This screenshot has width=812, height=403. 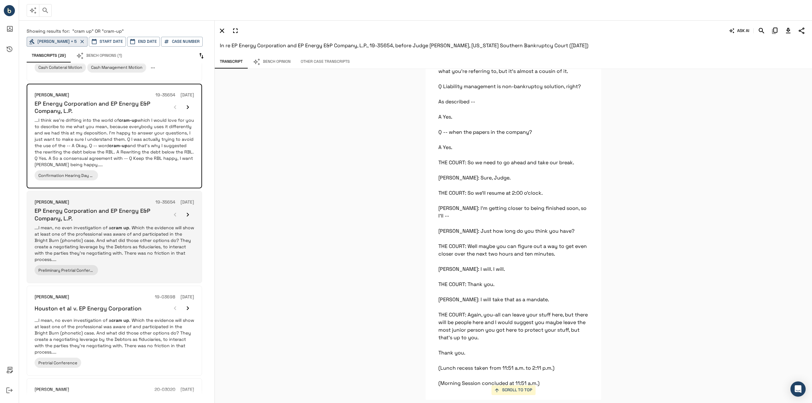 I want to click on button: Transcripts (29), so click(x=49, y=56).